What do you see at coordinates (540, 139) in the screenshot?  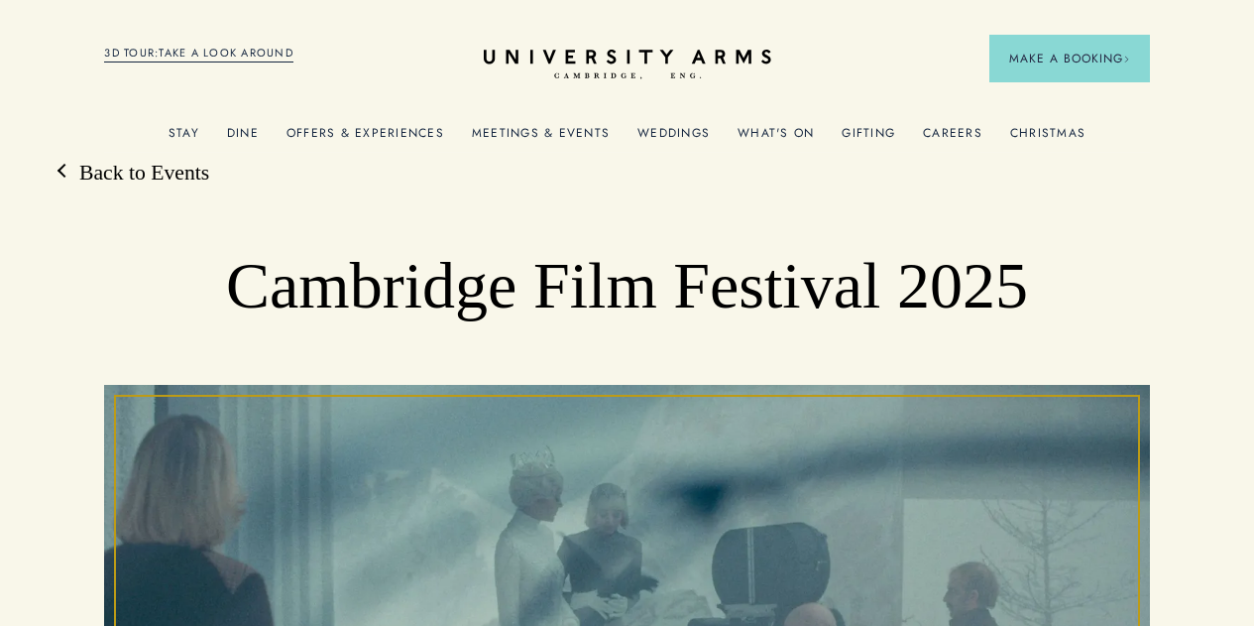 I see `a: Meetings & Events` at bounding box center [540, 139].